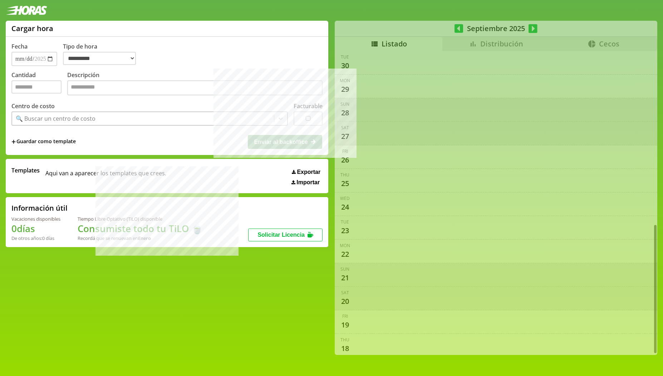  What do you see at coordinates (102, 54) in the screenshot?
I see `label: Tipo de hora` at bounding box center [102, 54].